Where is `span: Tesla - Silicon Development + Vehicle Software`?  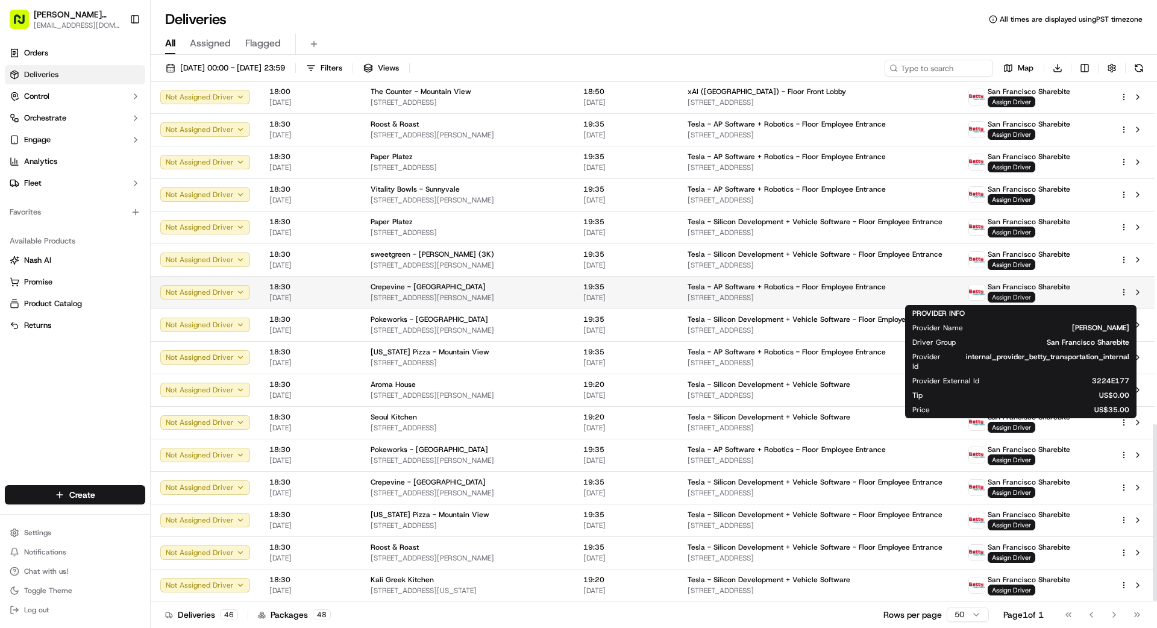 span: Tesla - Silicon Development + Vehicle Software is located at coordinates (769, 579).